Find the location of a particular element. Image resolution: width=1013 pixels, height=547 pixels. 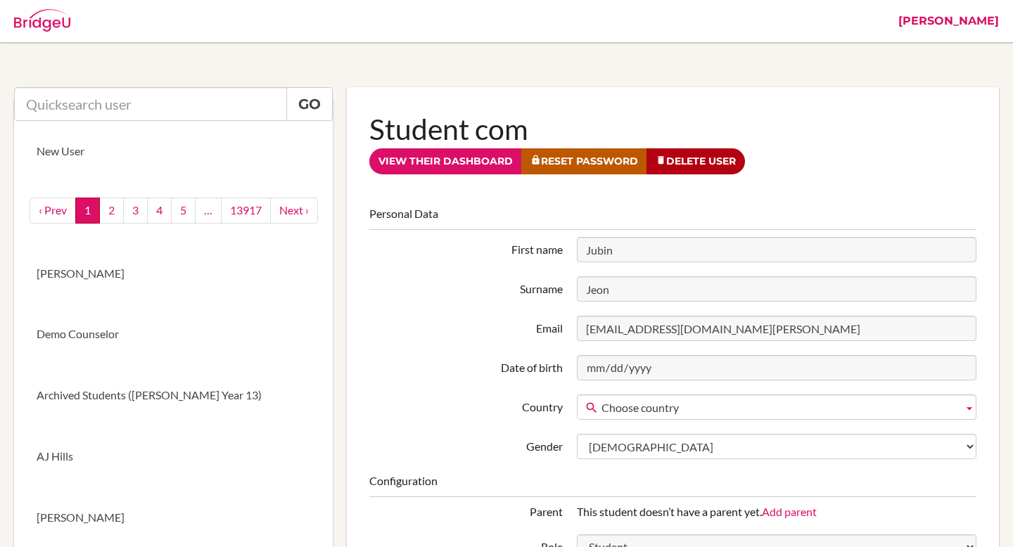

a: ‹ Prev is located at coordinates (53, 210).